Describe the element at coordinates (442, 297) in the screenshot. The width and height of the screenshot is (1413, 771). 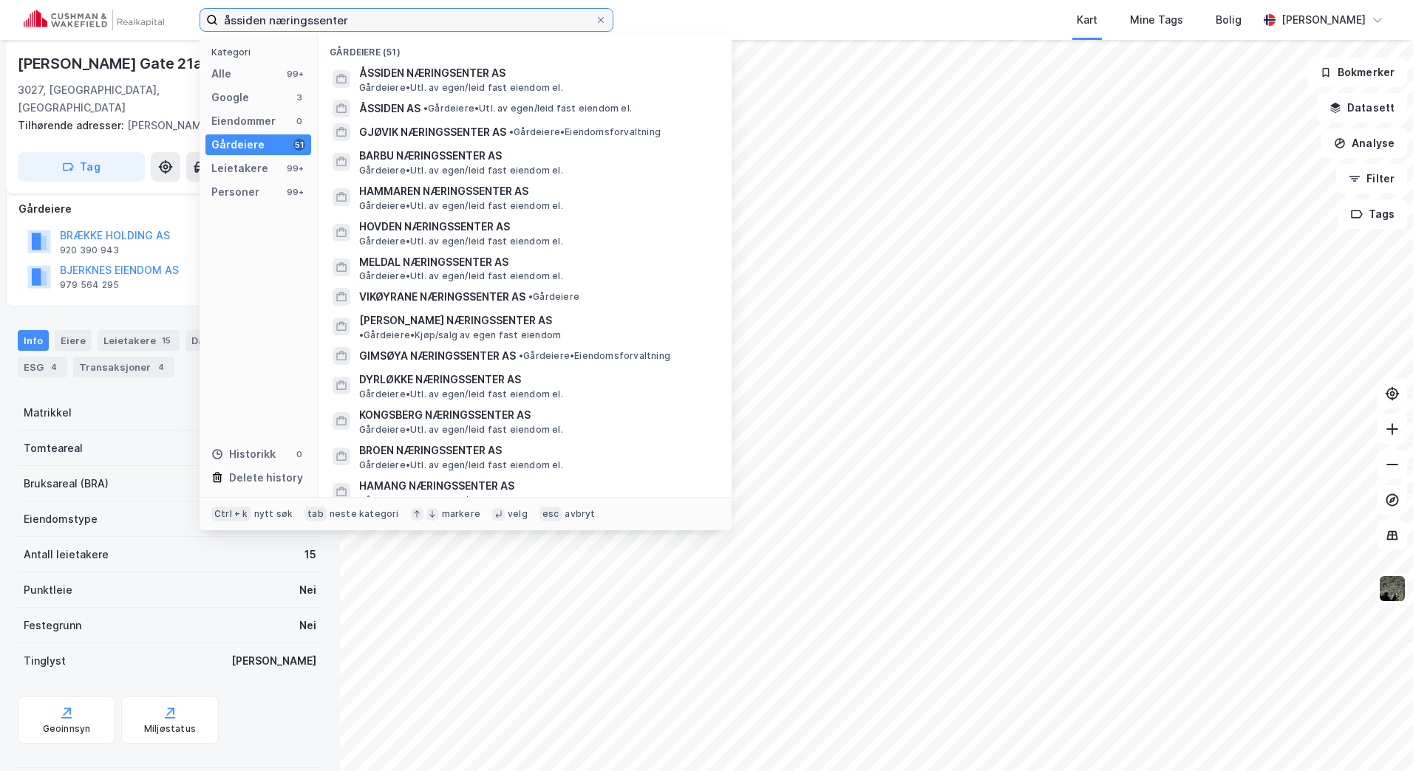
I see `span: VIKØYRANE NÆRINGSSENTER AS` at that location.